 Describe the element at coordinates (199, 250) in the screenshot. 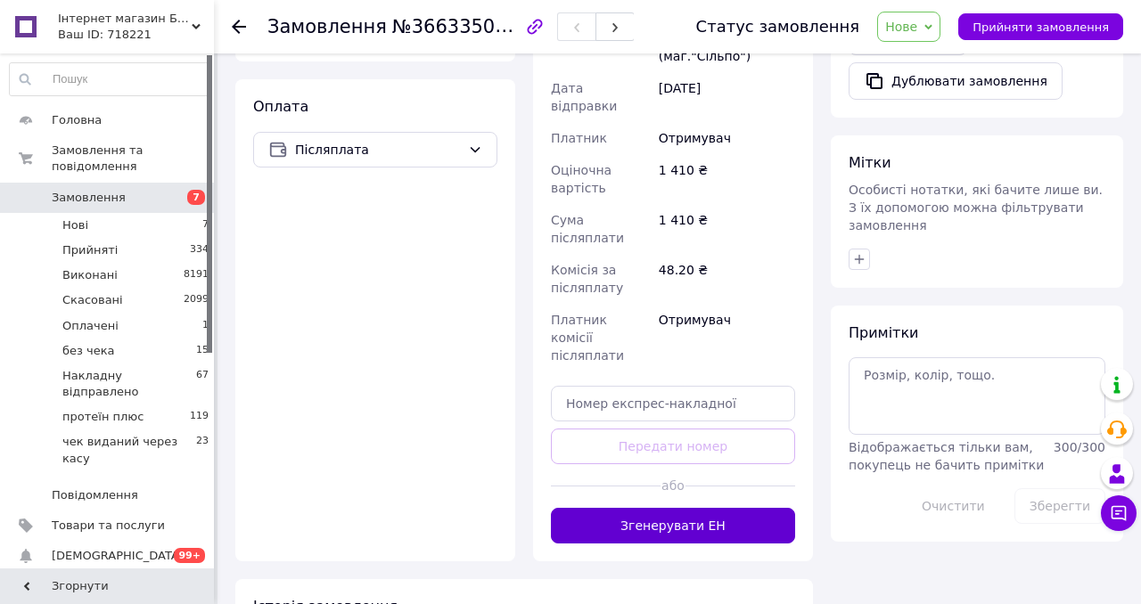

I see `span: 334` at that location.